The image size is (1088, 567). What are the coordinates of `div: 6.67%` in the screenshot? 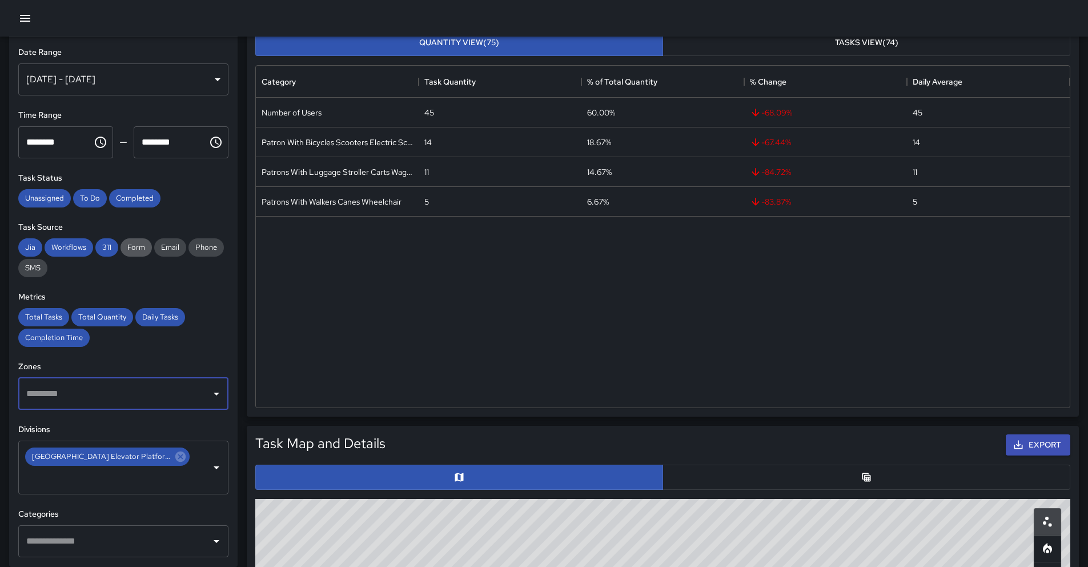 It's located at (598, 202).